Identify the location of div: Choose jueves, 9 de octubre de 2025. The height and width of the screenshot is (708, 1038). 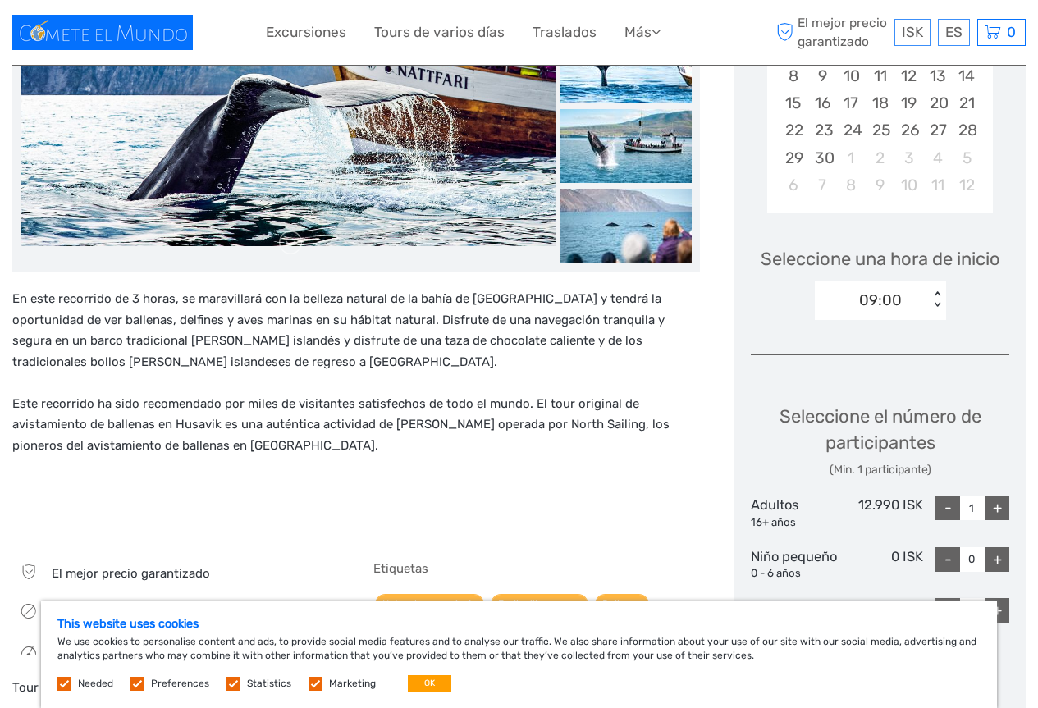
(879, 185).